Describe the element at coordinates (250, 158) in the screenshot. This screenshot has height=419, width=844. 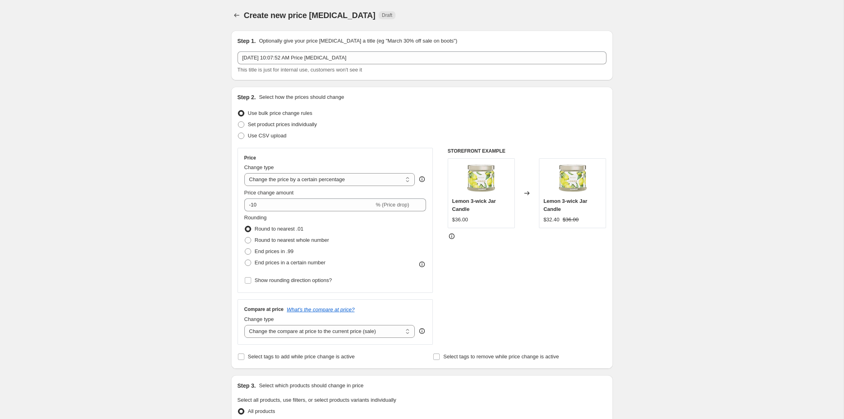
I see `h3: Price` at that location.